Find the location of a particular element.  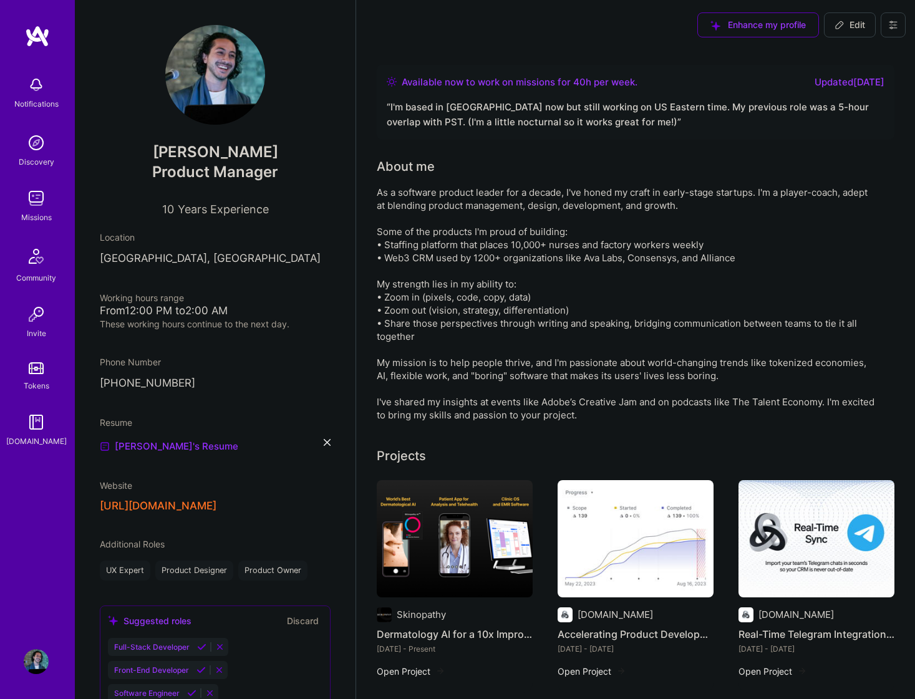

span: Product Manager is located at coordinates (215, 172).